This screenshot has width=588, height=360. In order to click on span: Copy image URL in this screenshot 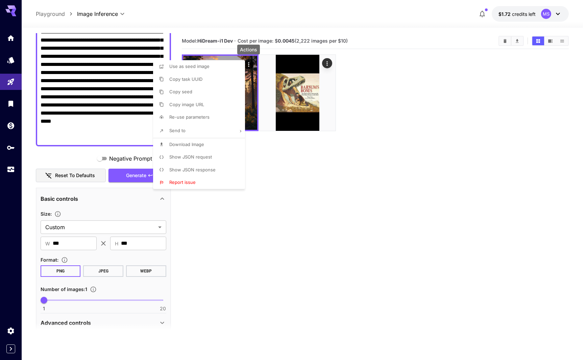, I will do `click(187, 104)`.